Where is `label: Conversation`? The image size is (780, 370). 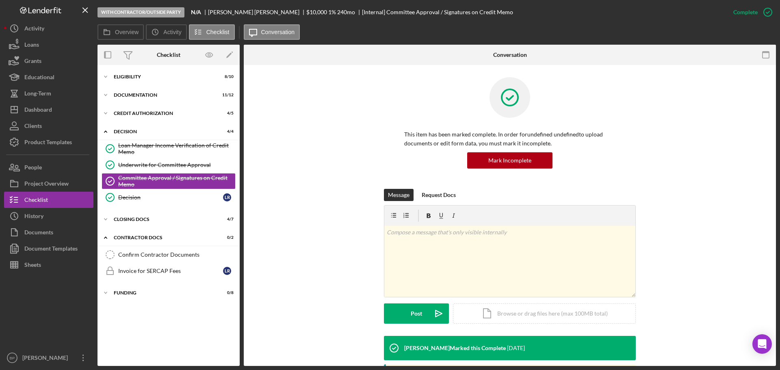 label: Conversation is located at coordinates (278, 32).